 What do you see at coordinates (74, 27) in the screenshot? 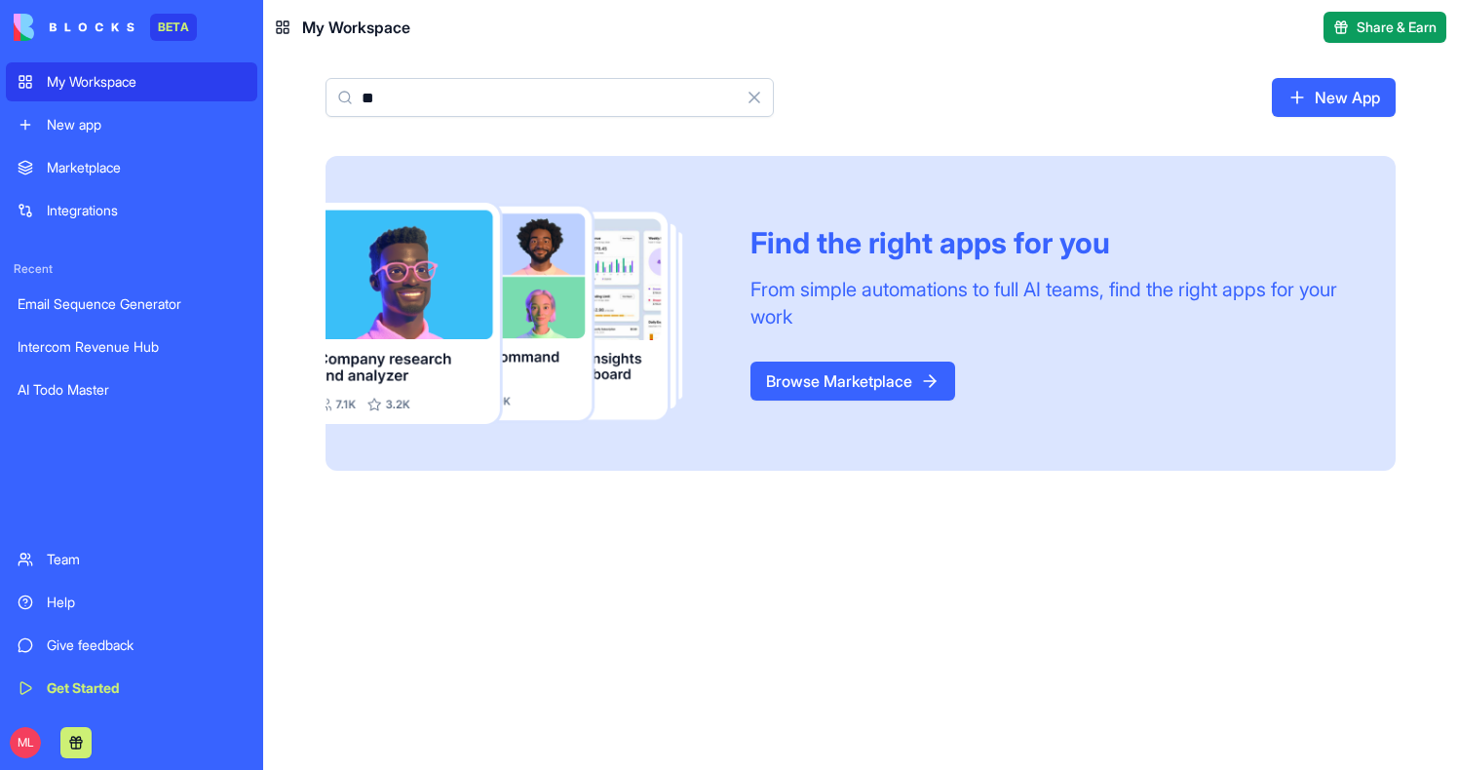
I see `img: logo` at bounding box center [74, 27].